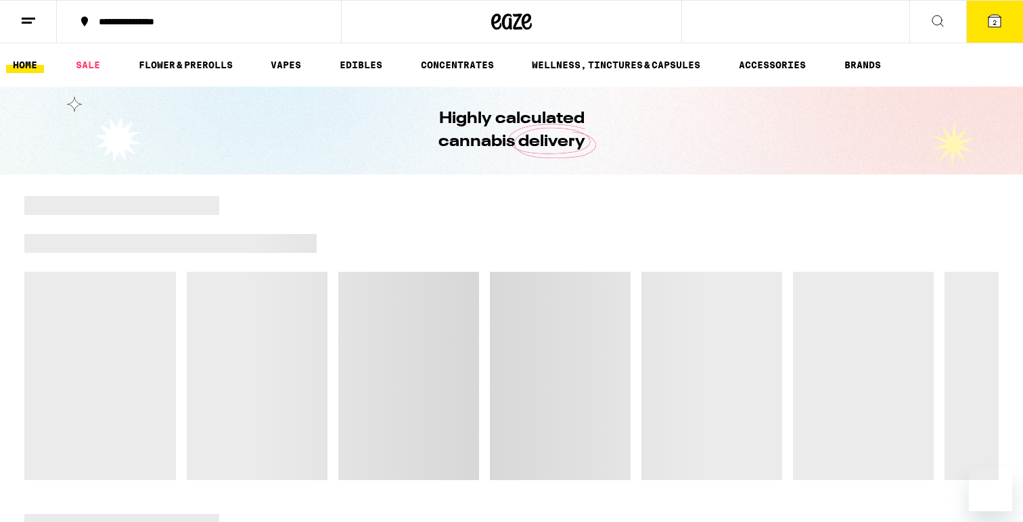  Describe the element at coordinates (458, 65) in the screenshot. I see `a: CONCENTRATES` at that location.